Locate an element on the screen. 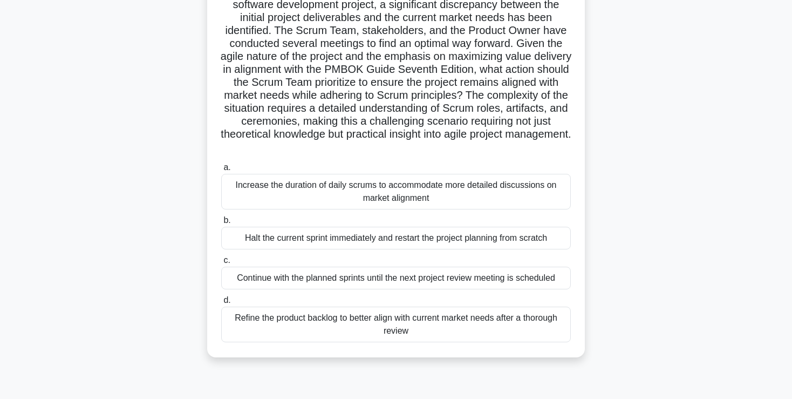 The image size is (792, 399). span: a. is located at coordinates (227, 167).